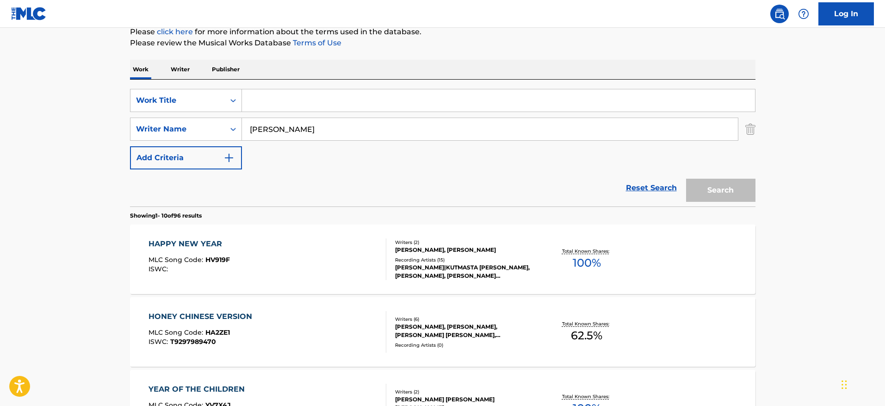 This screenshot has width=885, height=406. I want to click on img: help, so click(804, 14).